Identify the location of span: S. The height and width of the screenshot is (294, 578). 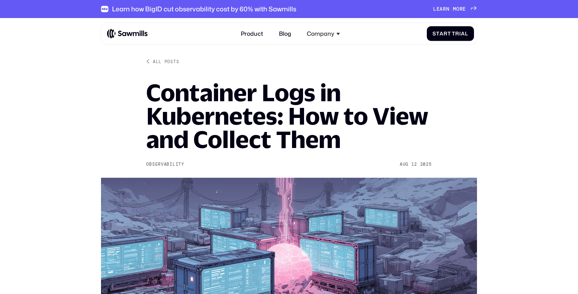
(434, 34).